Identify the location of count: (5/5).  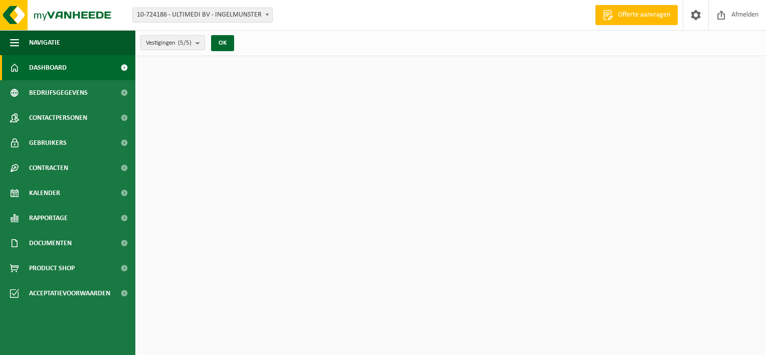
(185, 43).